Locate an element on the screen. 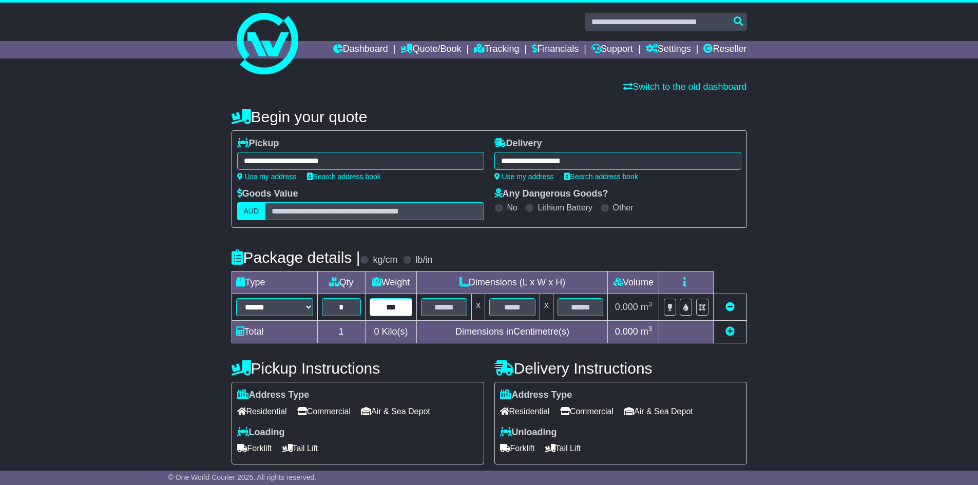 This screenshot has width=978, height=485. span: © One World Courier 2025. All rights reserved. is located at coordinates (242, 477).